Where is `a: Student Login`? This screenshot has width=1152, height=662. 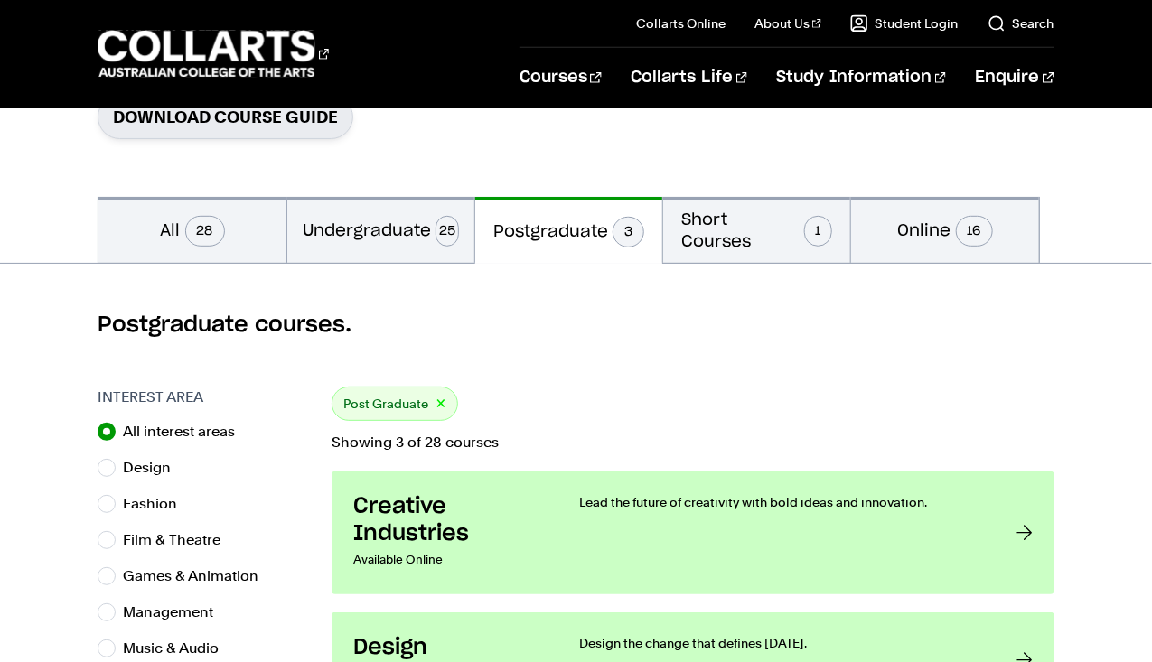 a: Student Login is located at coordinates (904, 23).